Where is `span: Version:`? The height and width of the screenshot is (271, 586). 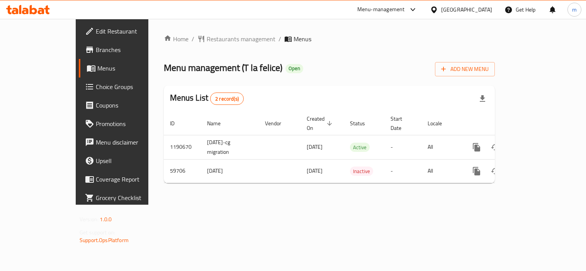 span: Version: is located at coordinates (89, 220).